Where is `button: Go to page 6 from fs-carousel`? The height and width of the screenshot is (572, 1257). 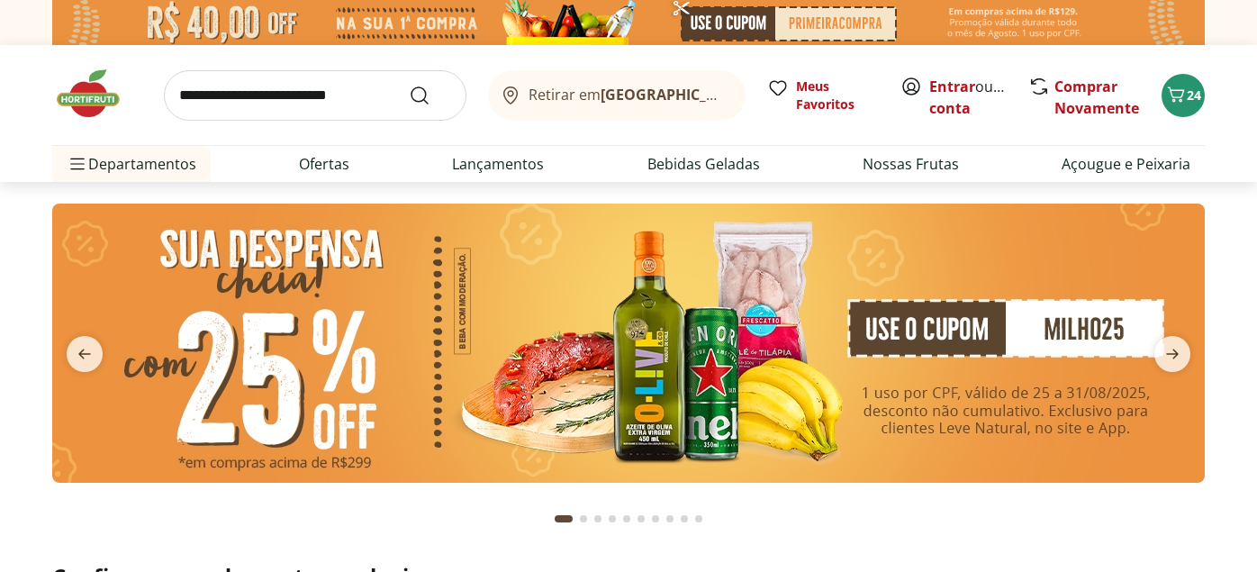 button: Go to page 6 from fs-carousel is located at coordinates (641, 519).